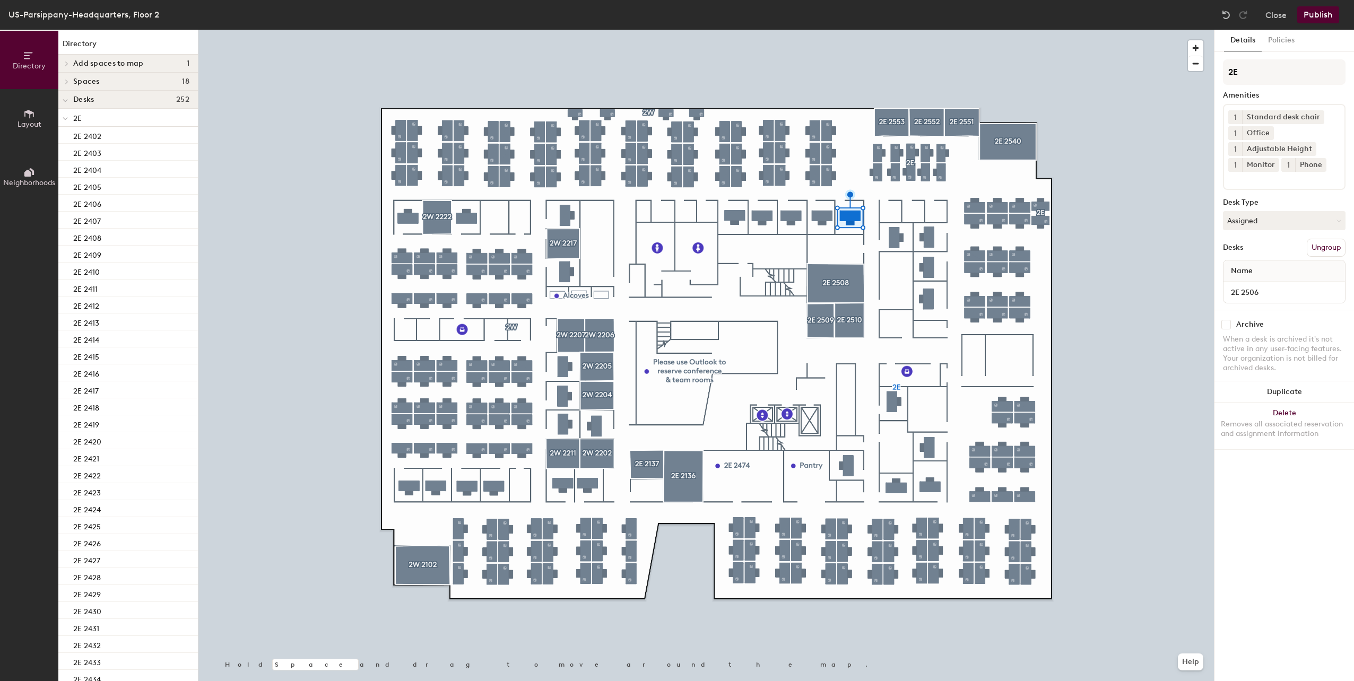  I want to click on button: DeleteRemoves all associated reservation and assignment information, so click(1284, 426).